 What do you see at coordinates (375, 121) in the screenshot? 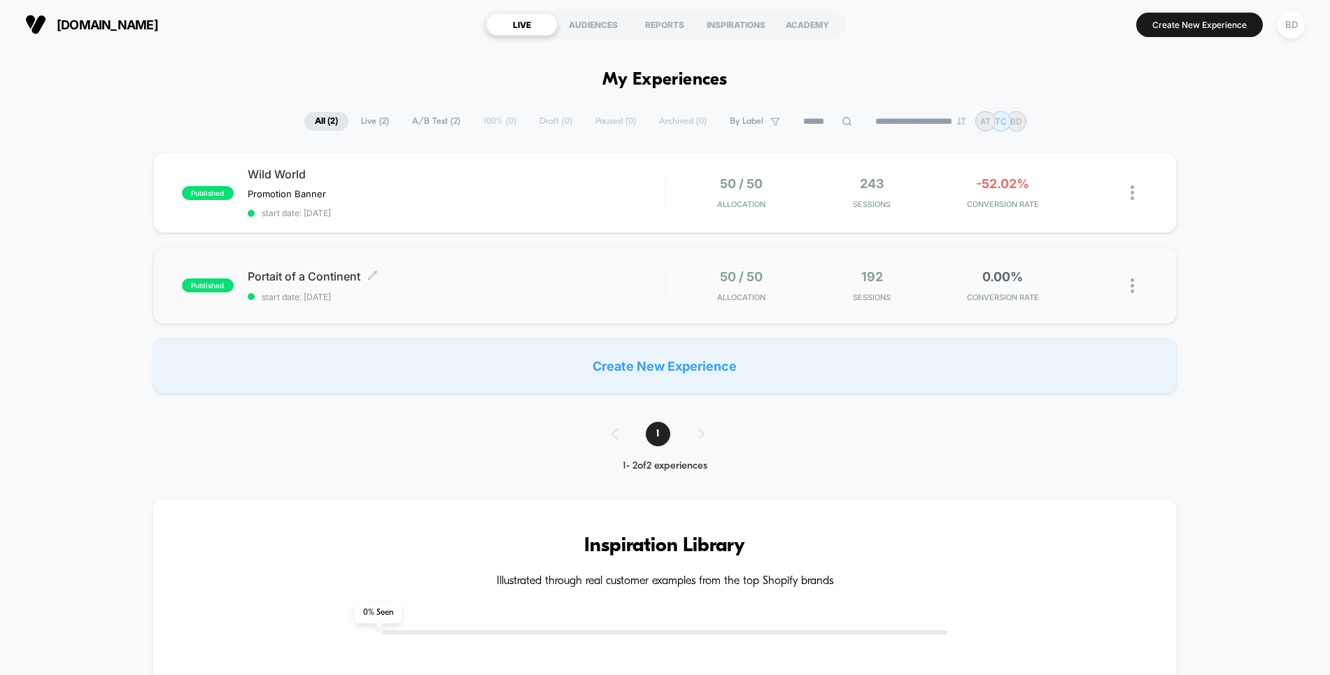
I see `span: Live ( 2 )` at bounding box center [375, 121].